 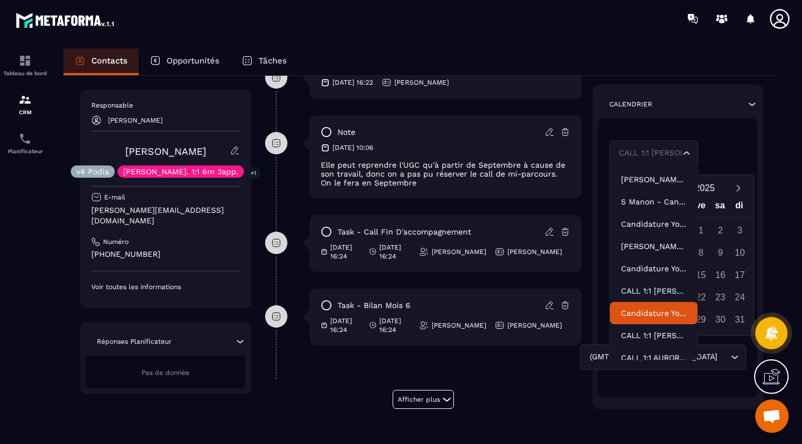 I want to click on div: 30, so click(x=720, y=319).